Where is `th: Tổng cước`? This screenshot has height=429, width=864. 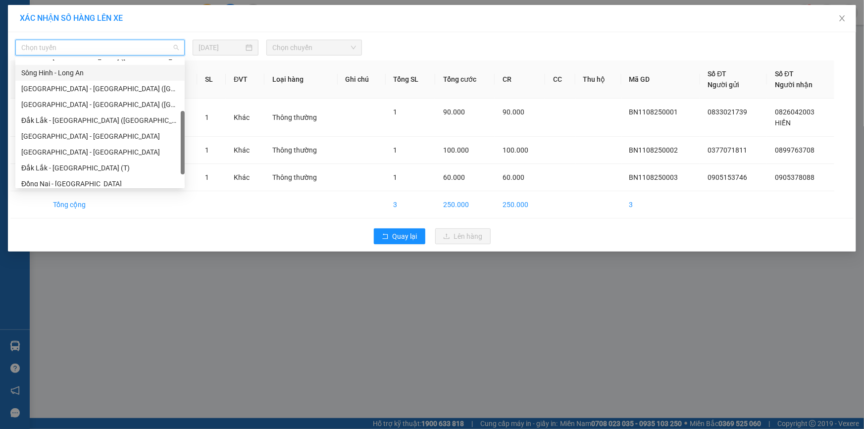 th: Tổng cước is located at coordinates (465, 79).